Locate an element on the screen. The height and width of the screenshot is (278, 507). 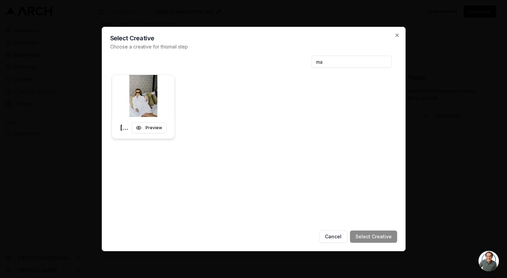
p: Choose a creative for this mail step is located at coordinates (254, 47).